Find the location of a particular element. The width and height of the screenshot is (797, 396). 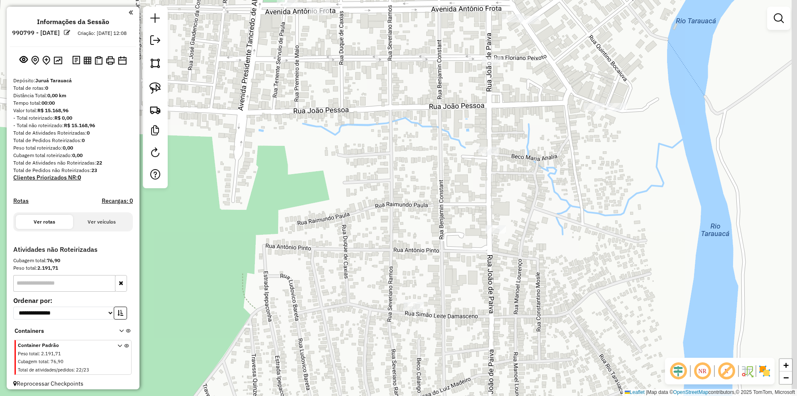

strong: 23 is located at coordinates (94, 170).